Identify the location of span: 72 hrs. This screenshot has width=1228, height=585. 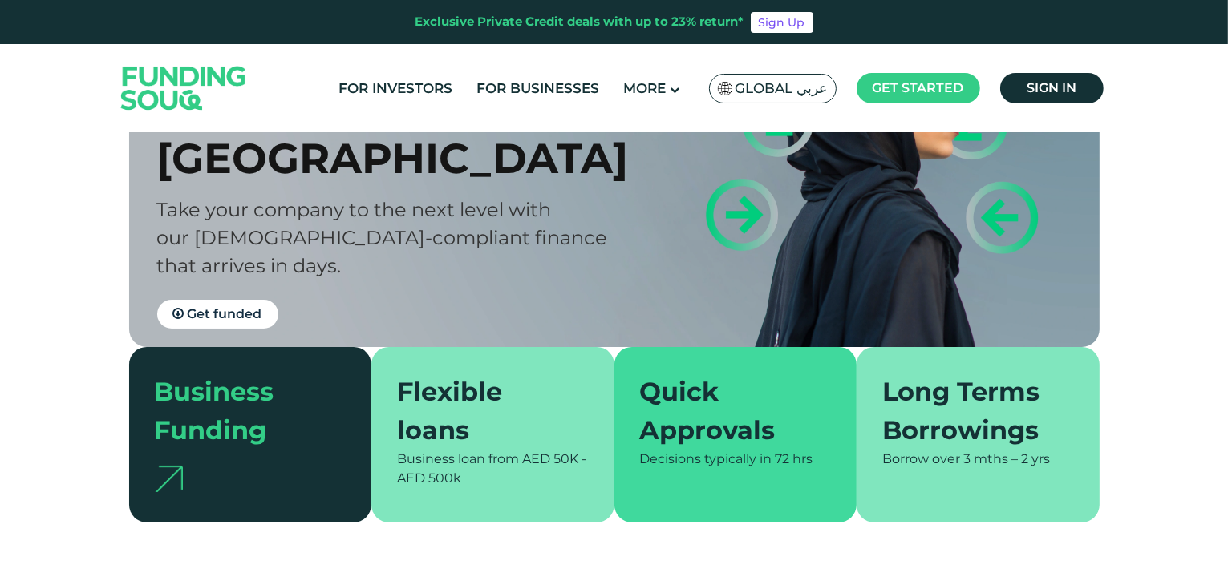
(794, 459).